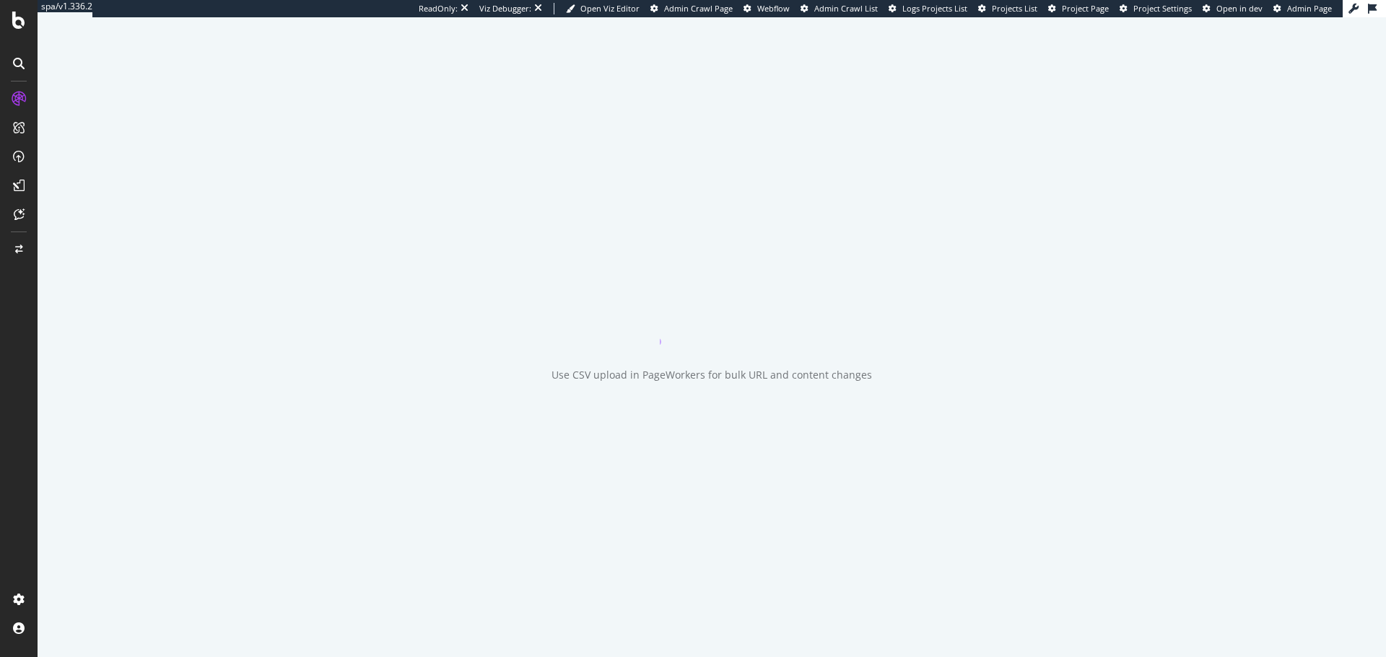  What do you see at coordinates (773, 8) in the screenshot?
I see `span: Webflow` at bounding box center [773, 8].